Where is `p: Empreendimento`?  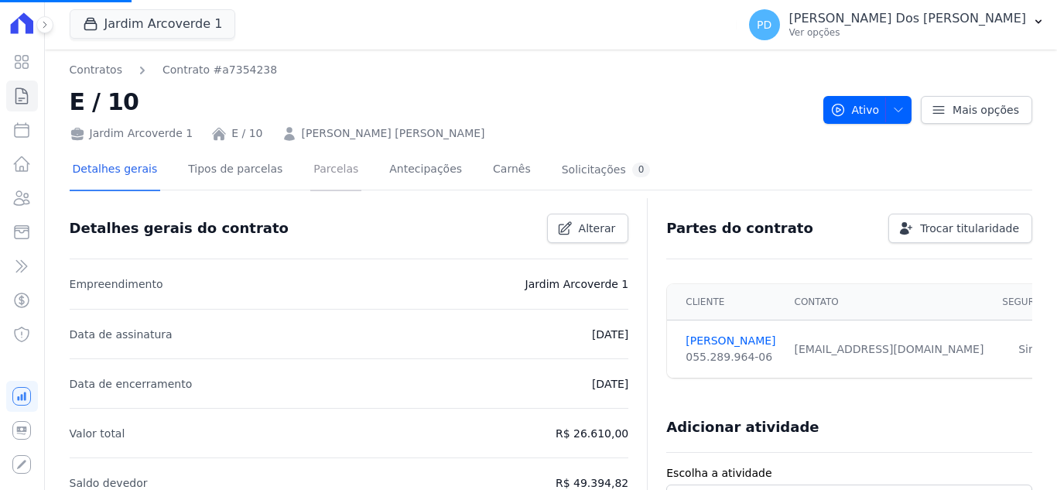
p: Empreendimento is located at coordinates (116, 284).